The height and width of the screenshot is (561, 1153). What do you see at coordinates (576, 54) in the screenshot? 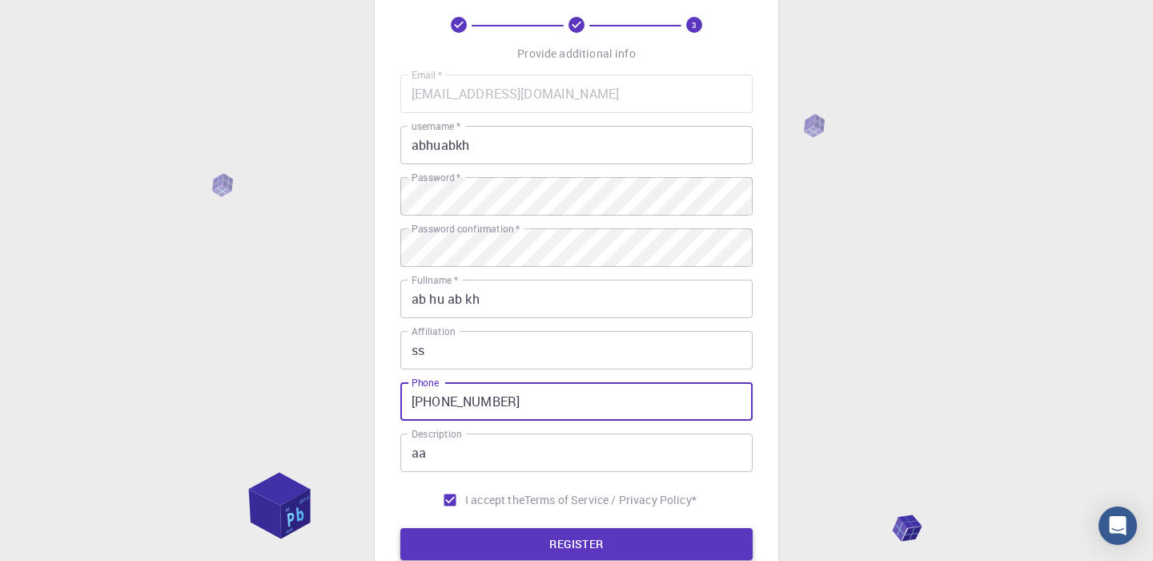
I see `p: Provide additional info` at bounding box center [576, 54].